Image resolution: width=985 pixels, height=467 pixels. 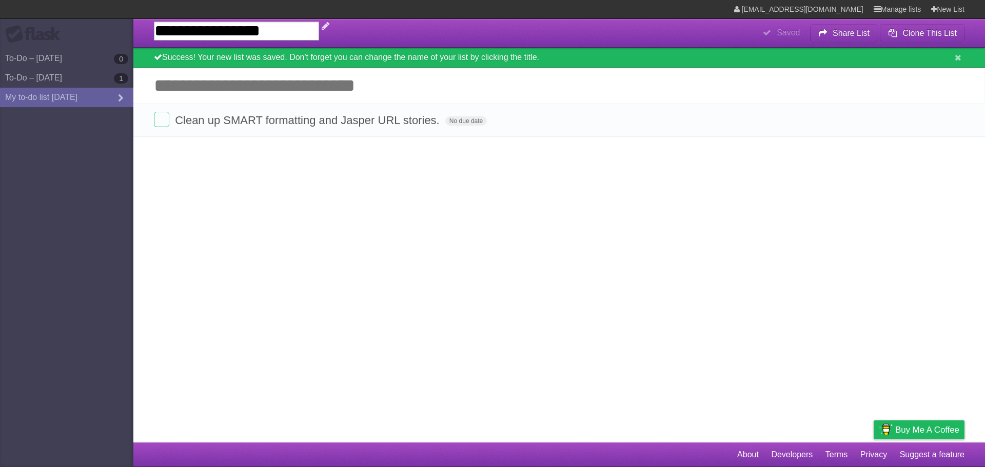 I want to click on img: Buy me a coffee, so click(x=885, y=430).